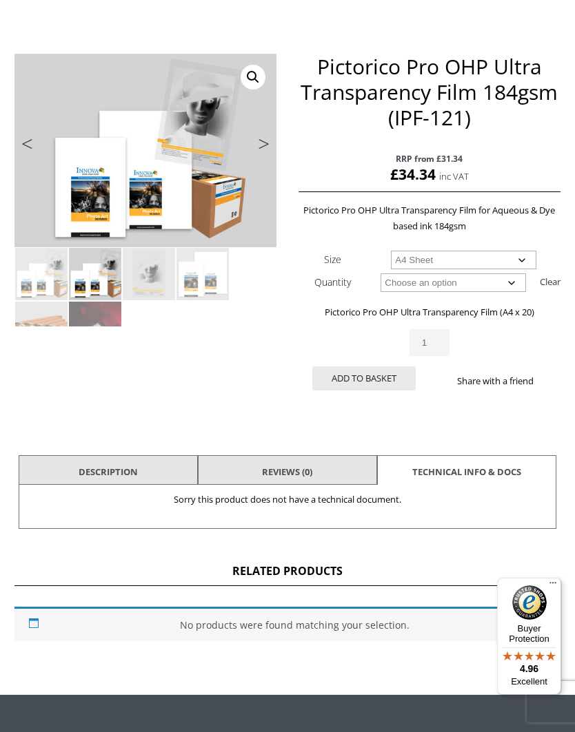 This screenshot has height=732, width=575. What do you see at coordinates (429, 218) in the screenshot?
I see `p: Pictorico Pro OHP Ultra Transparency Film for Aqueous & Dye based ink 184gsm` at bounding box center [429, 218].